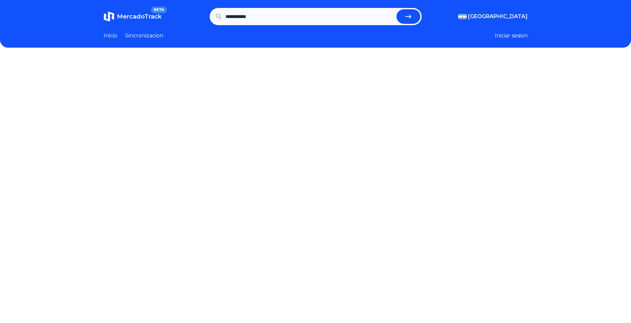 The height and width of the screenshot is (323, 631). Describe the element at coordinates (144, 36) in the screenshot. I see `a: Sincronizacion` at that location.